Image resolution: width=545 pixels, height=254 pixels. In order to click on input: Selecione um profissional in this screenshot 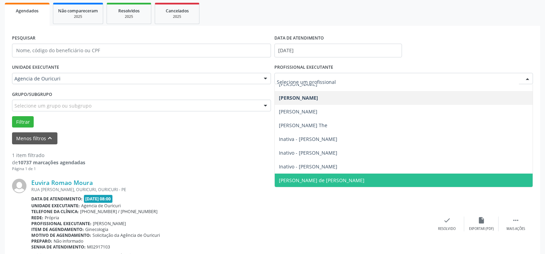, I will do `click(398, 82)`.